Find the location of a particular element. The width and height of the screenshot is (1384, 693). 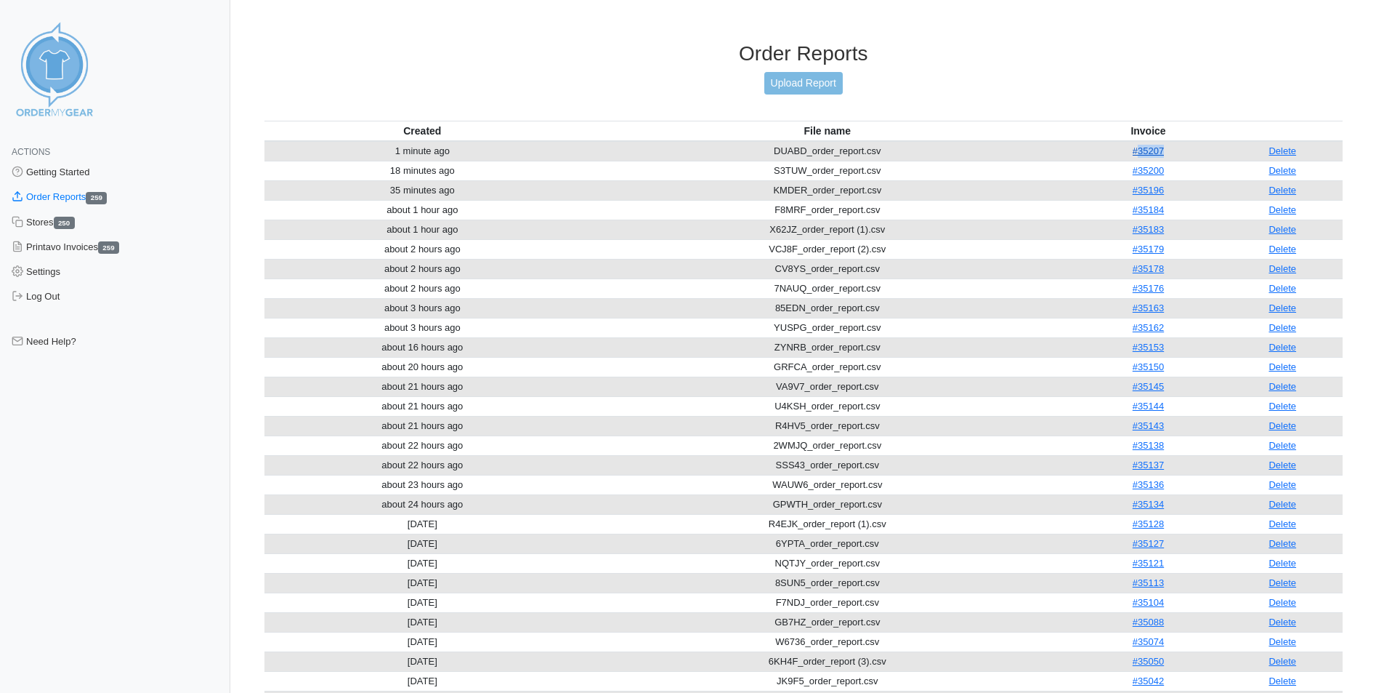

td: VA9V7_order_report.csv is located at coordinates (827, 386).